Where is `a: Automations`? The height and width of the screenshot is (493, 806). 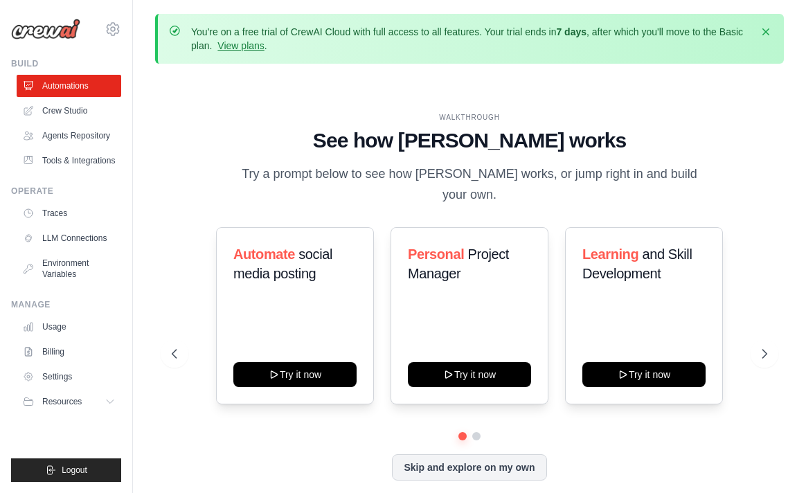 a: Automations is located at coordinates (69, 86).